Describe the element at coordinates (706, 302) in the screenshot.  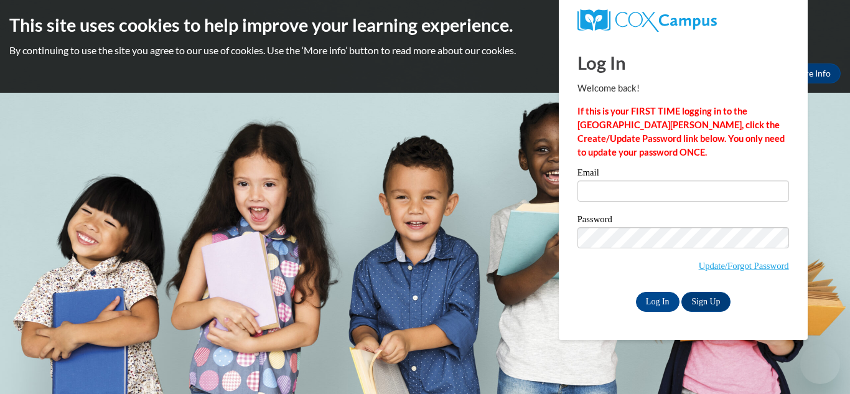
I see `a: Sign Up` at that location.